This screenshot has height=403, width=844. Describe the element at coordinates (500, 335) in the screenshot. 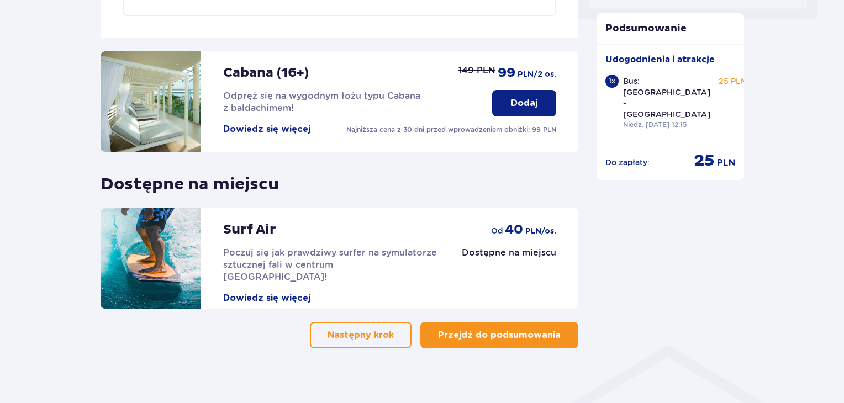

I see `p: Przejdź do podsumowania` at that location.